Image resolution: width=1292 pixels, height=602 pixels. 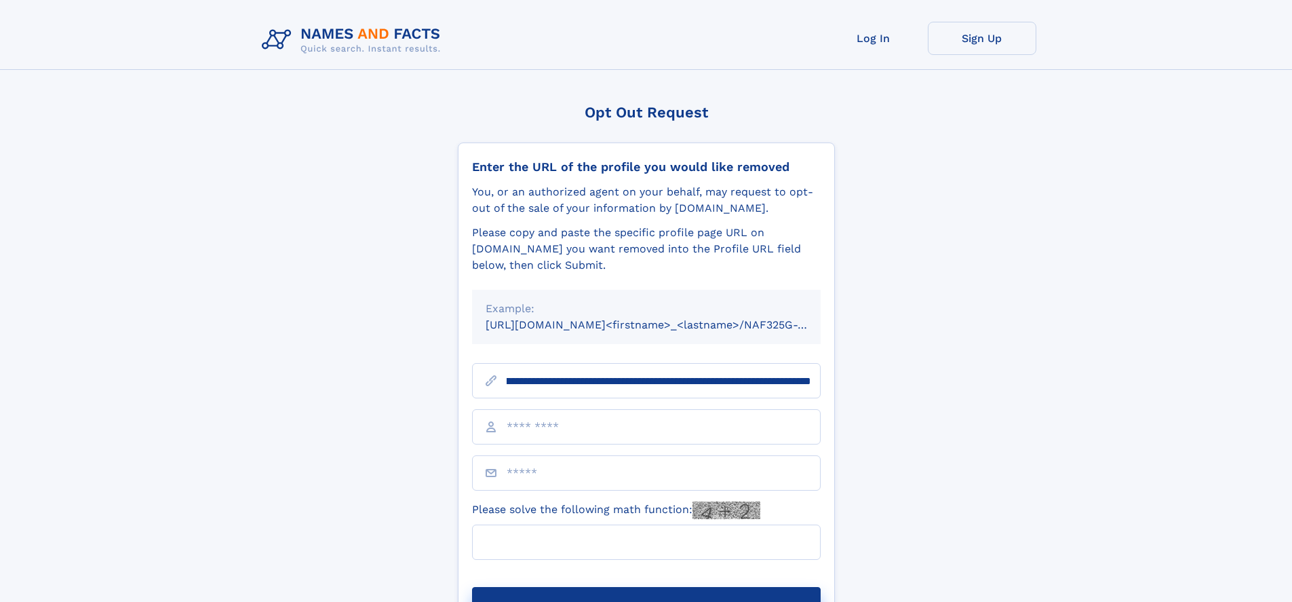 What do you see at coordinates (616, 510) in the screenshot?
I see `label: Please solve the following math function:` at bounding box center [616, 510].